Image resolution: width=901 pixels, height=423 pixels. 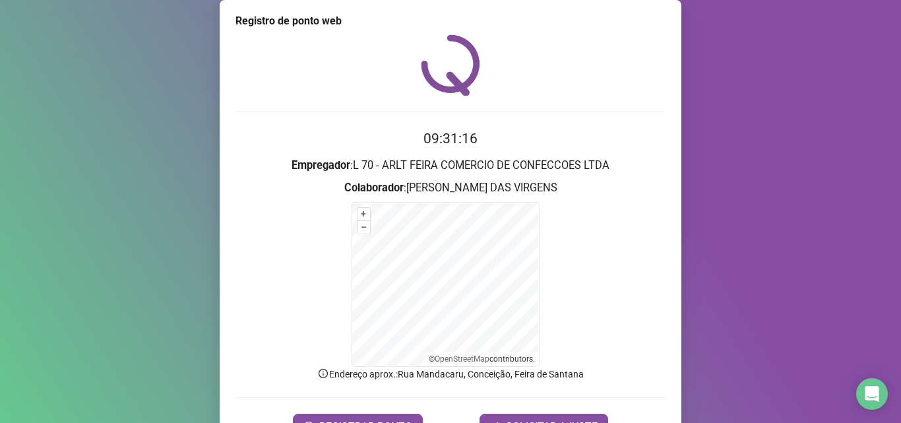 What do you see at coordinates (462, 359) in the screenshot?
I see `a: OpenStreetMap` at bounding box center [462, 359].